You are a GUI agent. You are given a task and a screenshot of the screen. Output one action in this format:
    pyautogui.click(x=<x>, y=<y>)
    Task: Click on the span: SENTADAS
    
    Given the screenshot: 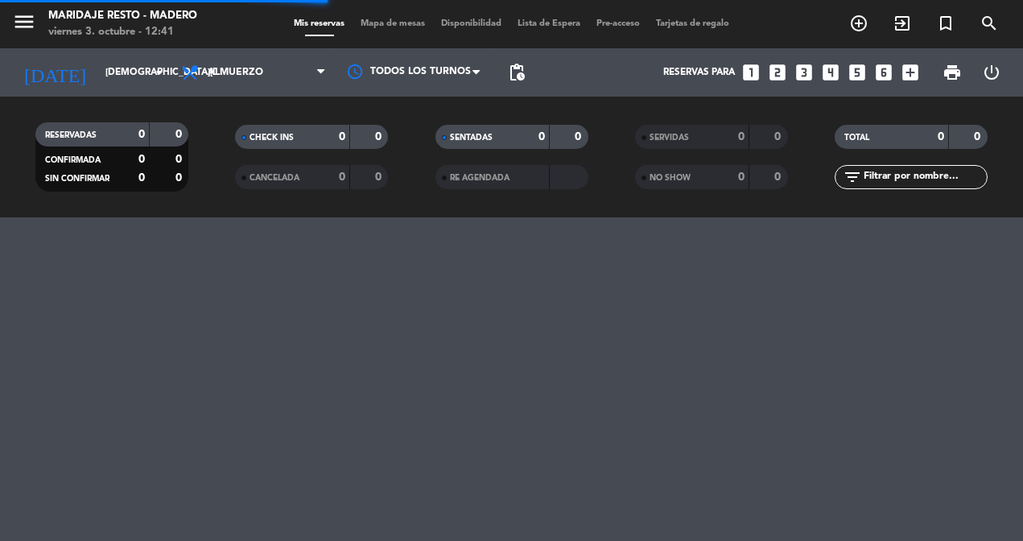 What is the action you would take?
    pyautogui.click(x=471, y=138)
    